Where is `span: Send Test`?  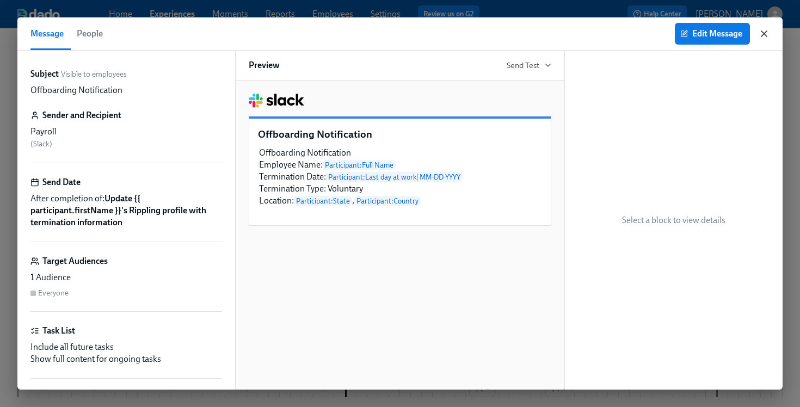
span: Send Test is located at coordinates (529, 65).